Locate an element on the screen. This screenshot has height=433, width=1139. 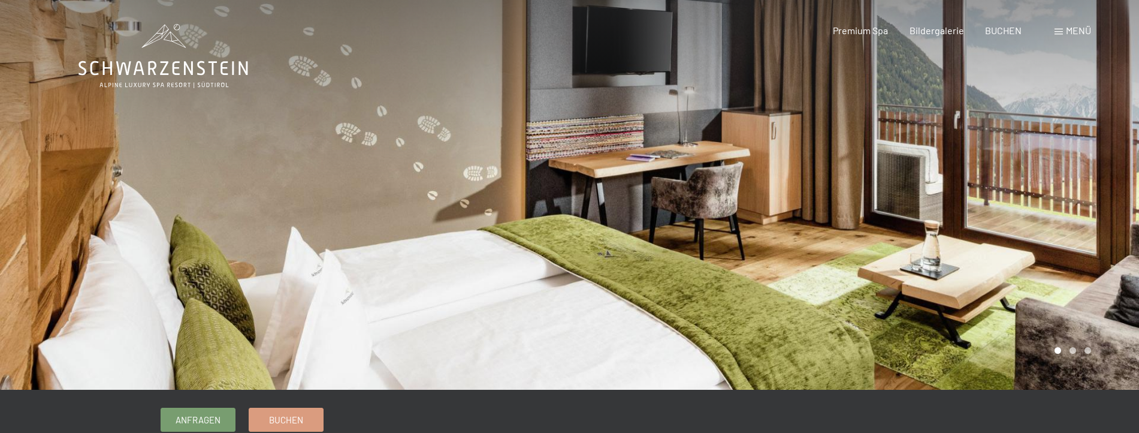
a: Buchen is located at coordinates (286, 419).